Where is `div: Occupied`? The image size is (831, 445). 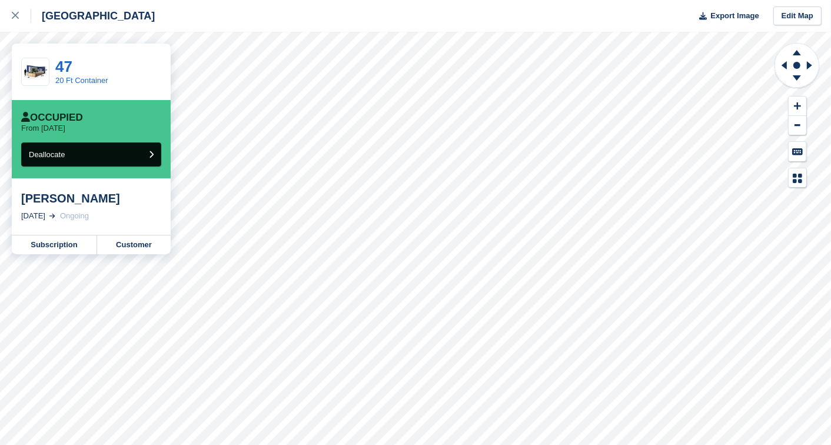
div: Occupied is located at coordinates (52, 118).